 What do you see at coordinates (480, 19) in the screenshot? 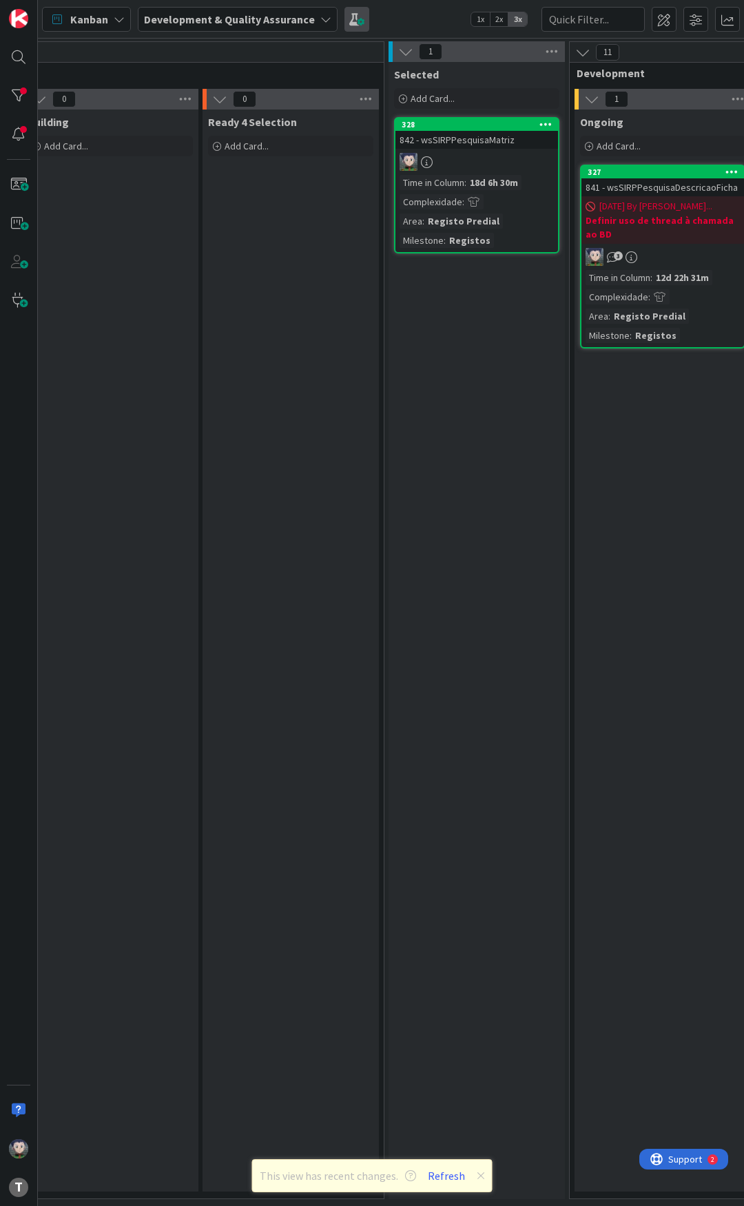
I see `span: 1x` at bounding box center [480, 19].